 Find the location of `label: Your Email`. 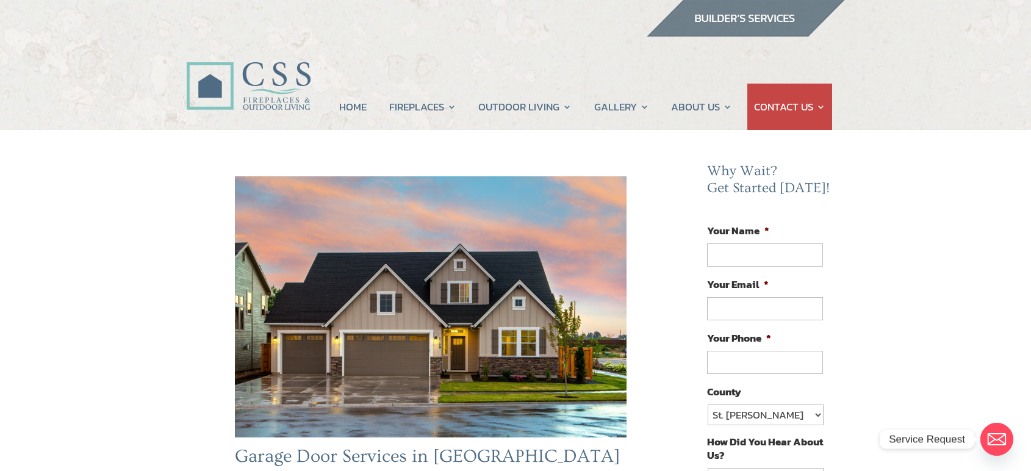

label: Your Email is located at coordinates (738, 284).